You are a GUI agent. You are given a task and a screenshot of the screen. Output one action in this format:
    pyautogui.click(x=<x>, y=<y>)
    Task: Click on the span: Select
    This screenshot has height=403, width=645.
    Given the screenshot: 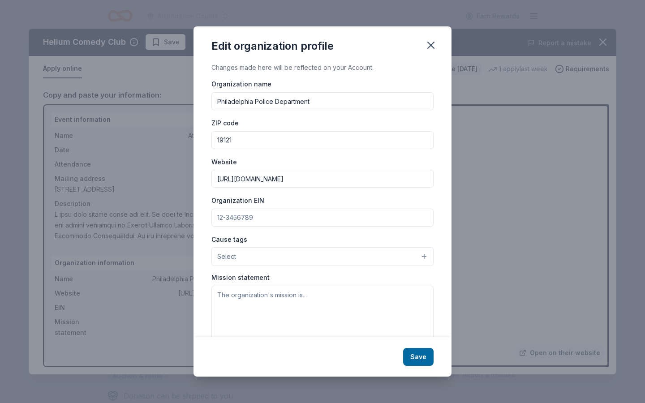 What is the action you would take?
    pyautogui.click(x=227, y=257)
    